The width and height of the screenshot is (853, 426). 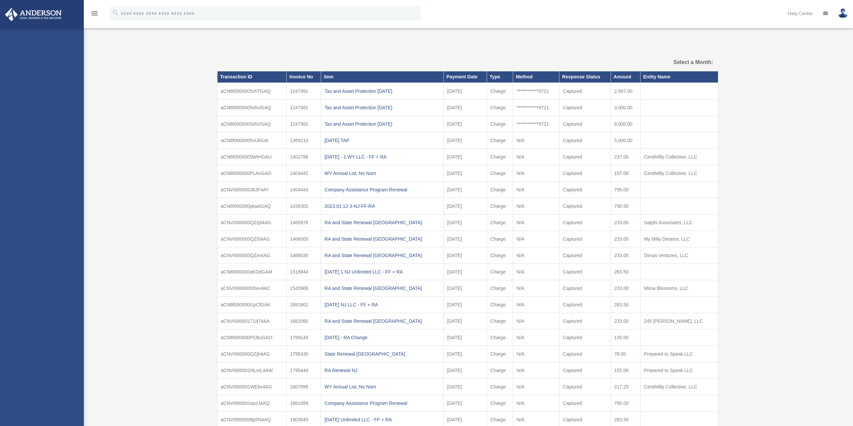 I want to click on th: Method, so click(x=536, y=77).